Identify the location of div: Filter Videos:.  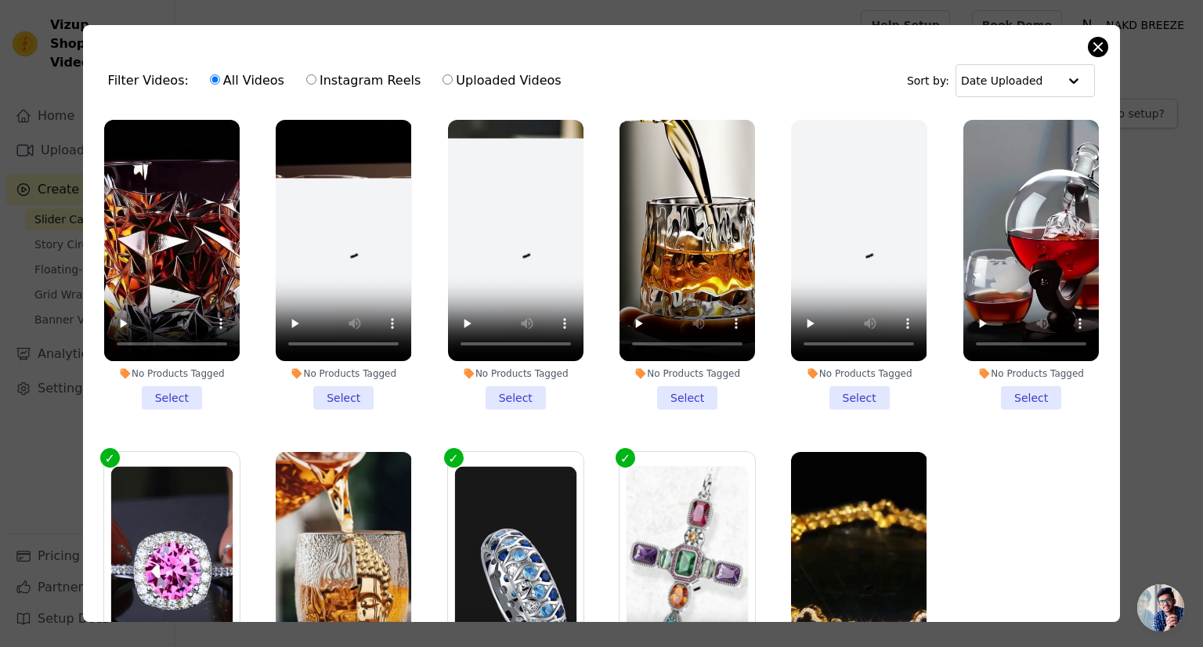
(339, 81).